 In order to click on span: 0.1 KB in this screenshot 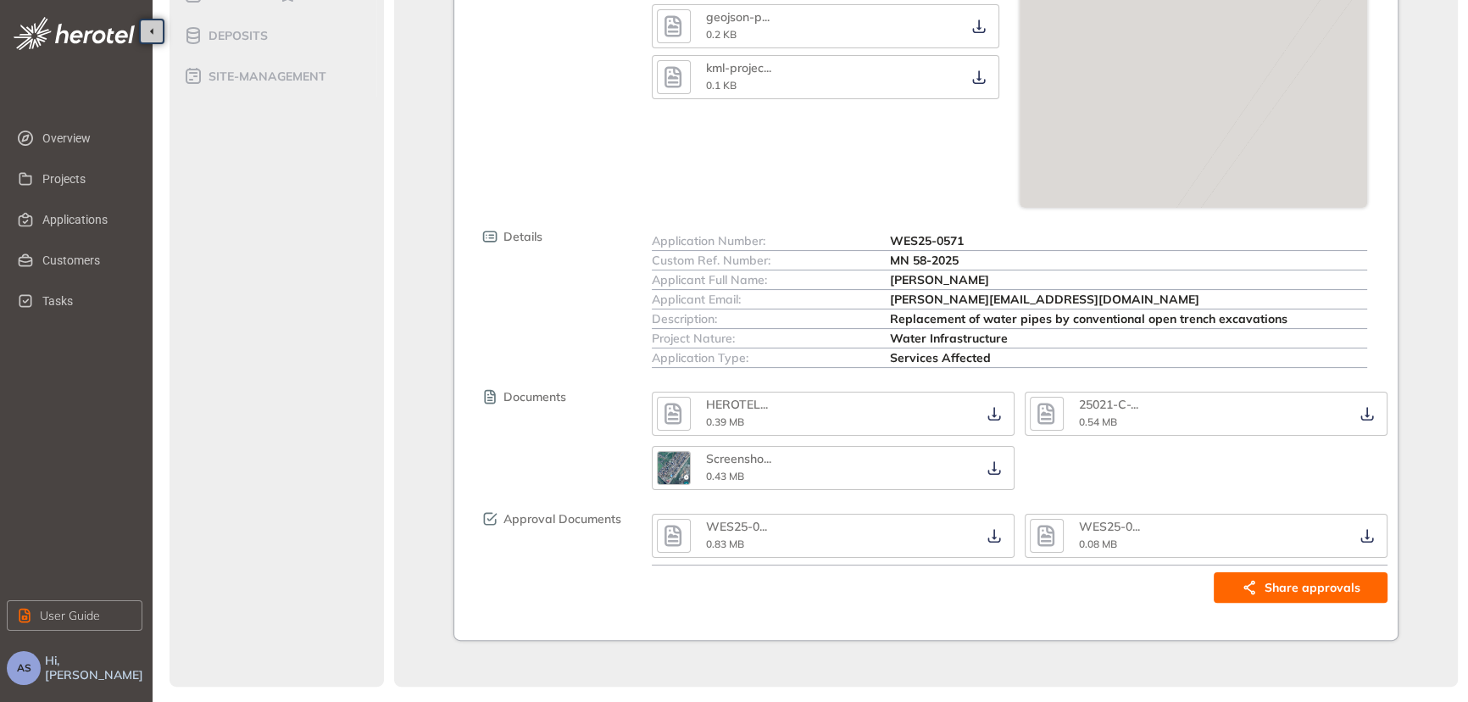, I will do `click(721, 85)`.